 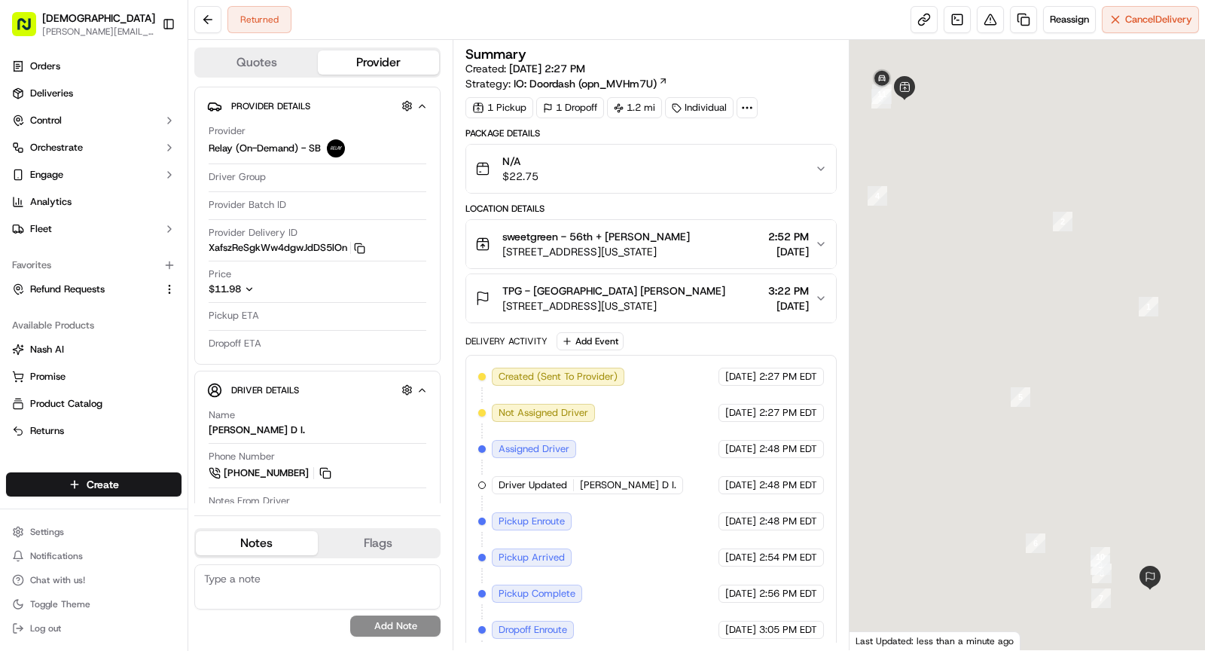 What do you see at coordinates (1020, 397) in the screenshot?
I see `div: 5` at bounding box center [1020, 397].